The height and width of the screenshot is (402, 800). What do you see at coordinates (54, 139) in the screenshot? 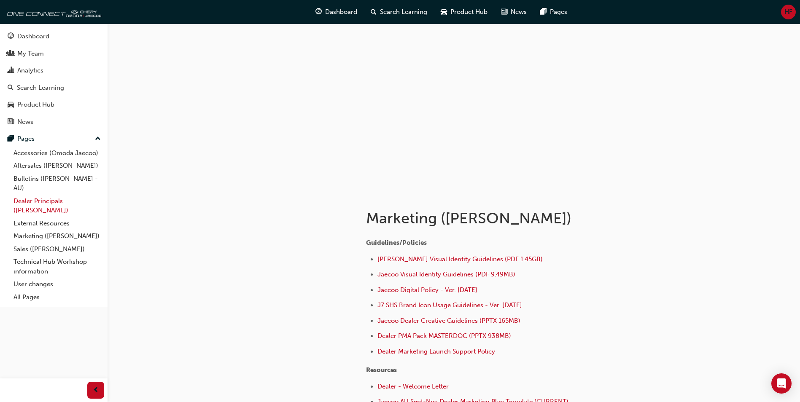
I see `button: Pages` at bounding box center [54, 139].